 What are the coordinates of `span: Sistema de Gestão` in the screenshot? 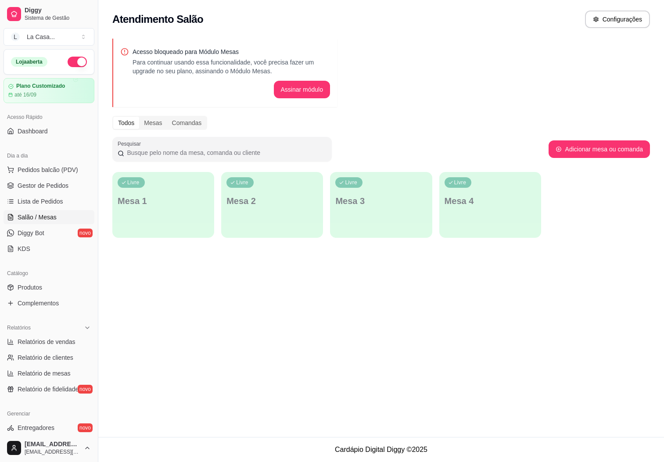 It's located at (58, 18).